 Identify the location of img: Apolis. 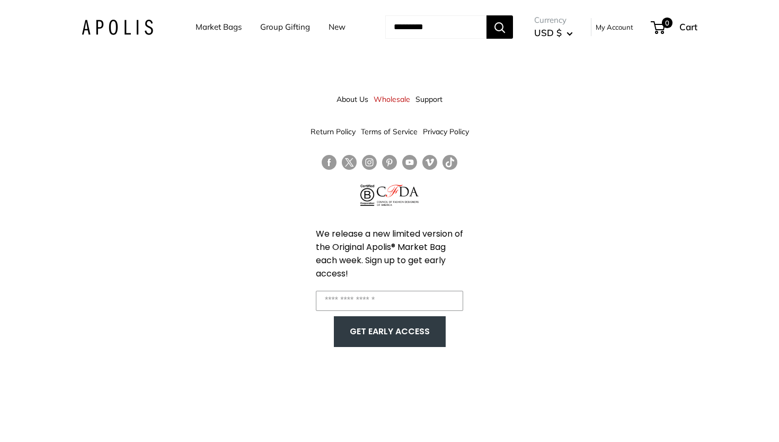
(117, 27).